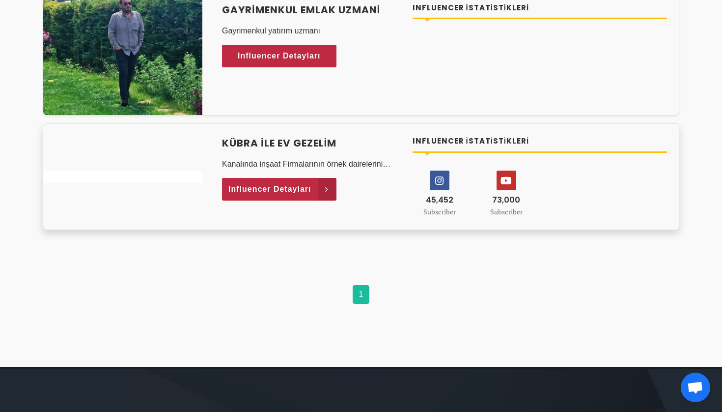  Describe the element at coordinates (311, 164) in the screenshot. I see `p: Kanalında inşaat Firmalarının örnek dairelerini tanıtıyoruz. Ev dekorasyon ile ilgili magaza turl...` at that location.